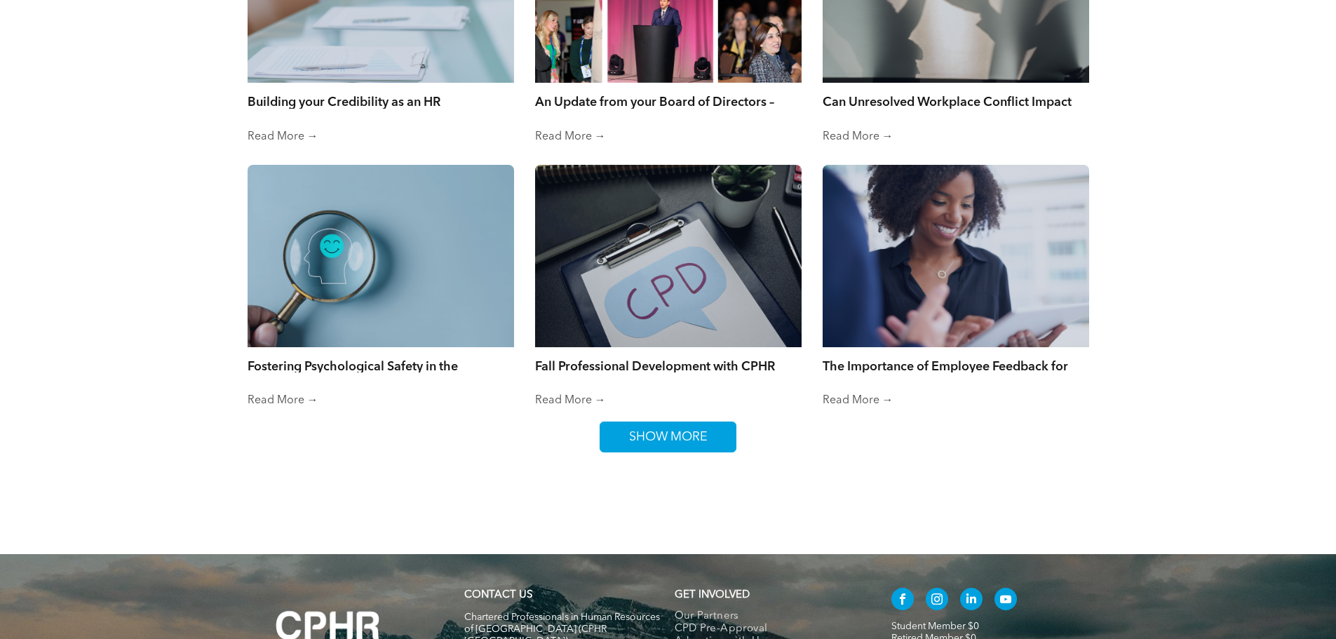  I want to click on a: A woman is using a tablet computer while talking to a man., so click(956, 256).